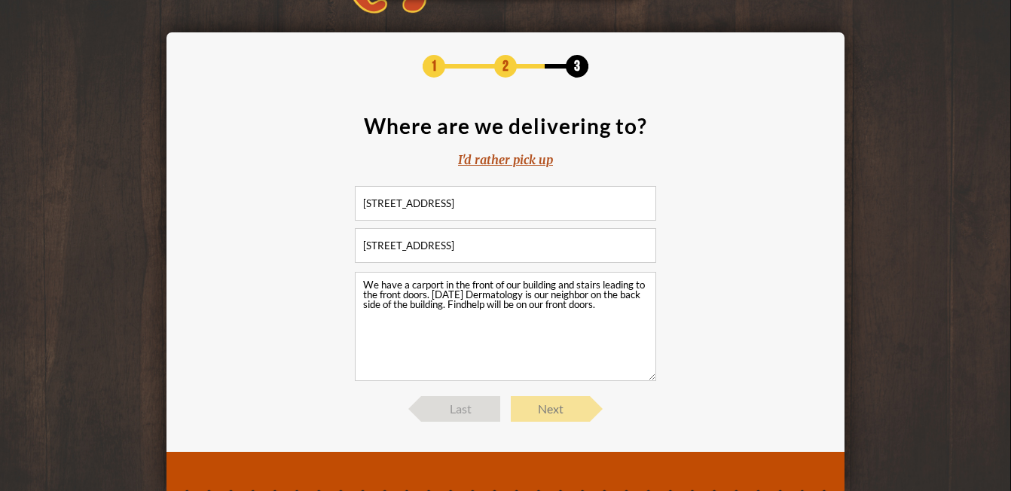 The width and height of the screenshot is (1011, 491). I want to click on div: Where are we delivering to?, so click(506, 126).